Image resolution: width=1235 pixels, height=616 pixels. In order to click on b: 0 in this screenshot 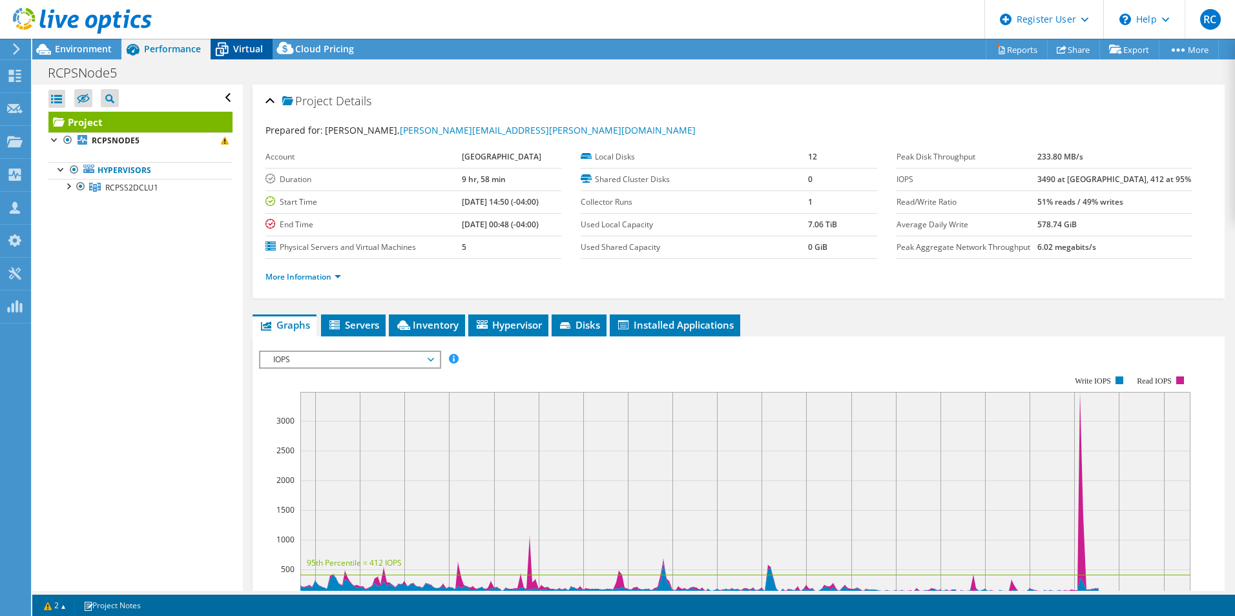, I will do `click(810, 179)`.